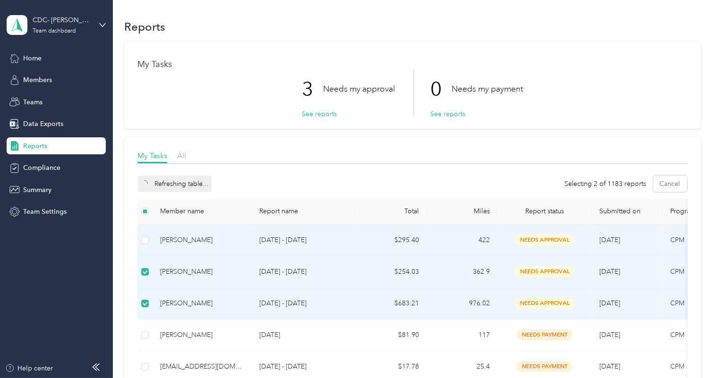 Image resolution: width=717 pixels, height=378 pixels. What do you see at coordinates (202, 212) in the screenshot?
I see `th: Member name` at bounding box center [202, 212].